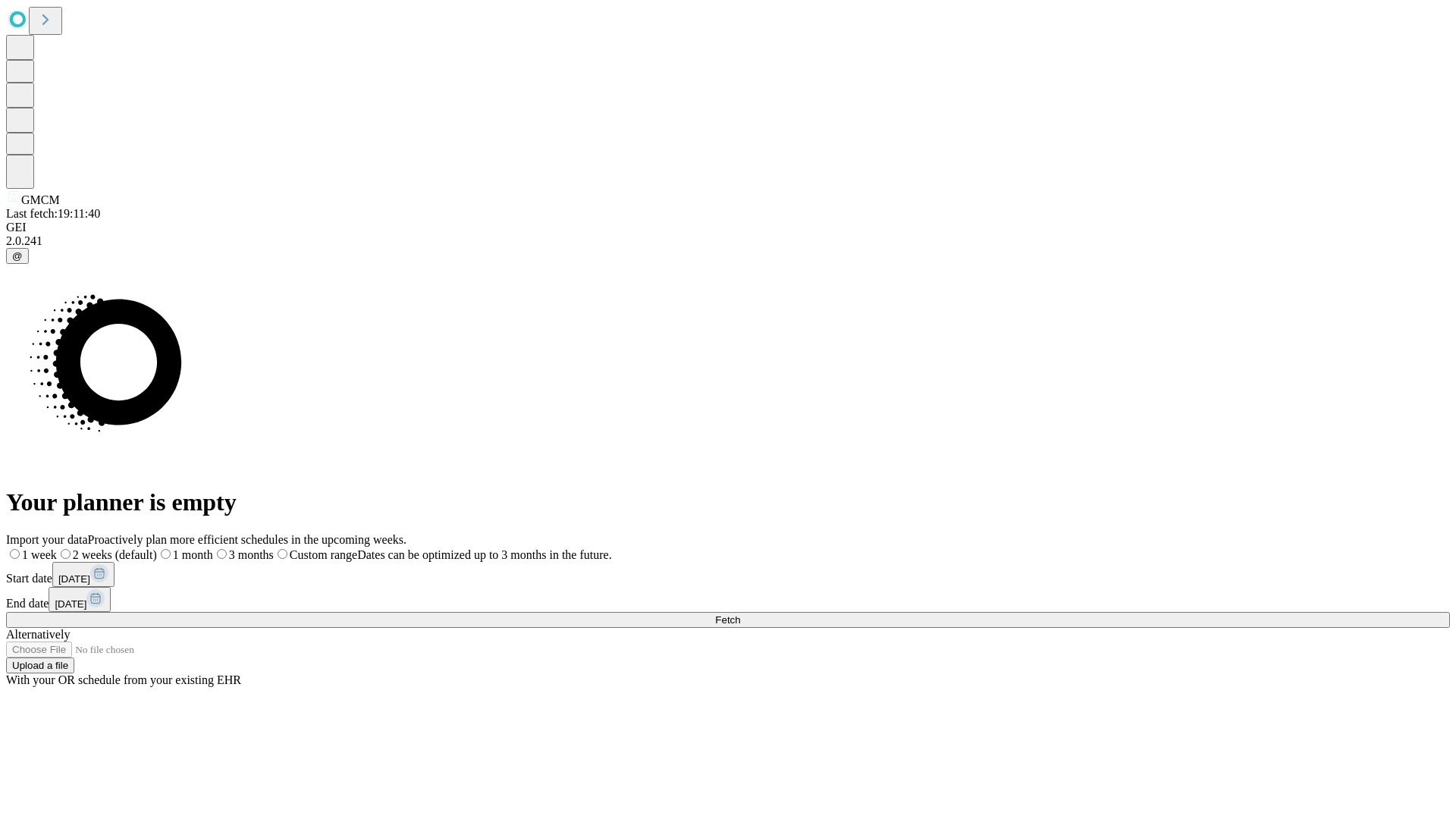 The height and width of the screenshot is (819, 1456). What do you see at coordinates (165, 553) in the screenshot?
I see `input: 1 month` at bounding box center [165, 553].